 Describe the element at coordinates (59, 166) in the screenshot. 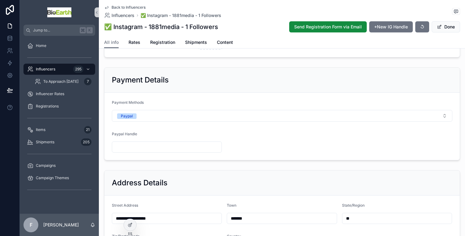

I see `a: Campaigns` at that location.